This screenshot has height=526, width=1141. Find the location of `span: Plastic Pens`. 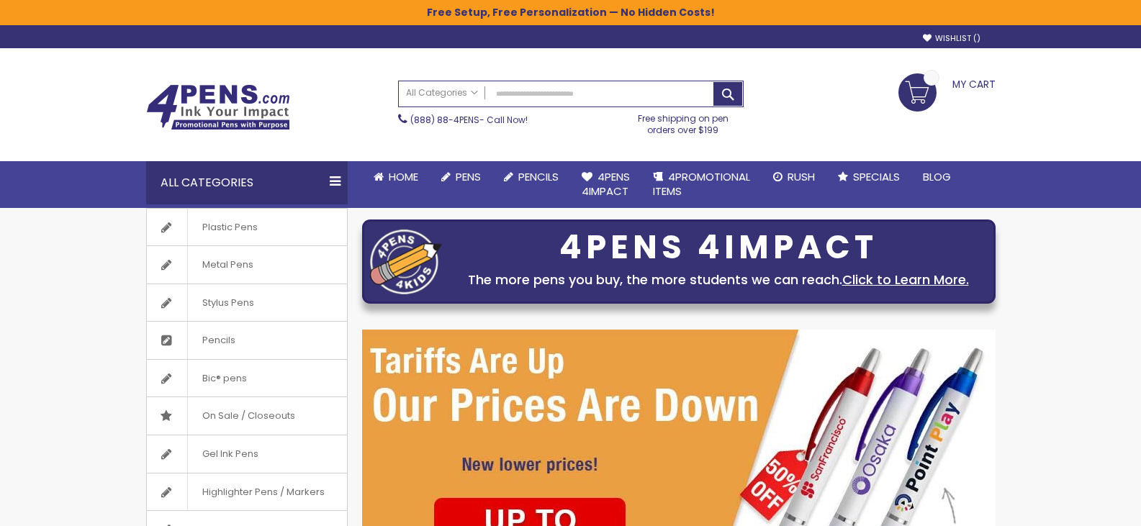

span: Plastic Pens is located at coordinates (230, 228).